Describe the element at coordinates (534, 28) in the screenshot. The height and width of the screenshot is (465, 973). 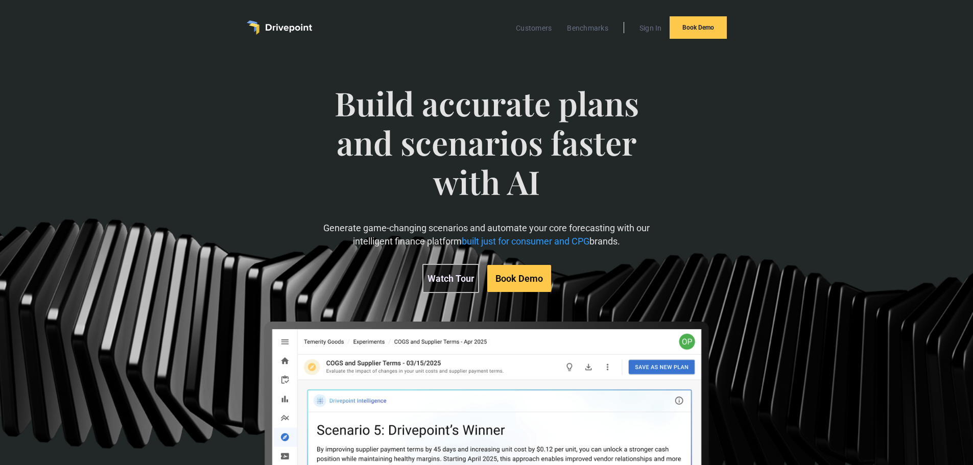
I see `a: Customers` at that location.